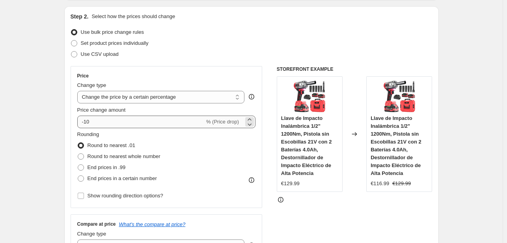 This screenshot has width=507, height=243. I want to click on button: What's the compare at price?, so click(152, 225).